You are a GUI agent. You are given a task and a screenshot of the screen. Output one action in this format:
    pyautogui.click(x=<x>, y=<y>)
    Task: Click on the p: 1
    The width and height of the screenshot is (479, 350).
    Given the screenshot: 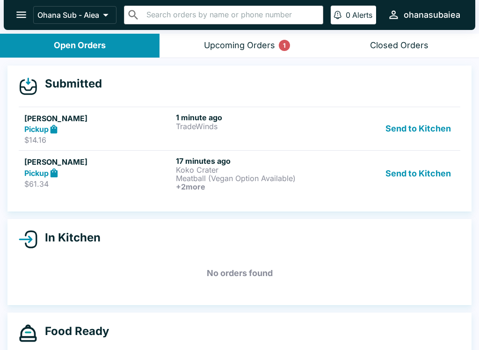 What is the action you would take?
    pyautogui.click(x=284, y=45)
    